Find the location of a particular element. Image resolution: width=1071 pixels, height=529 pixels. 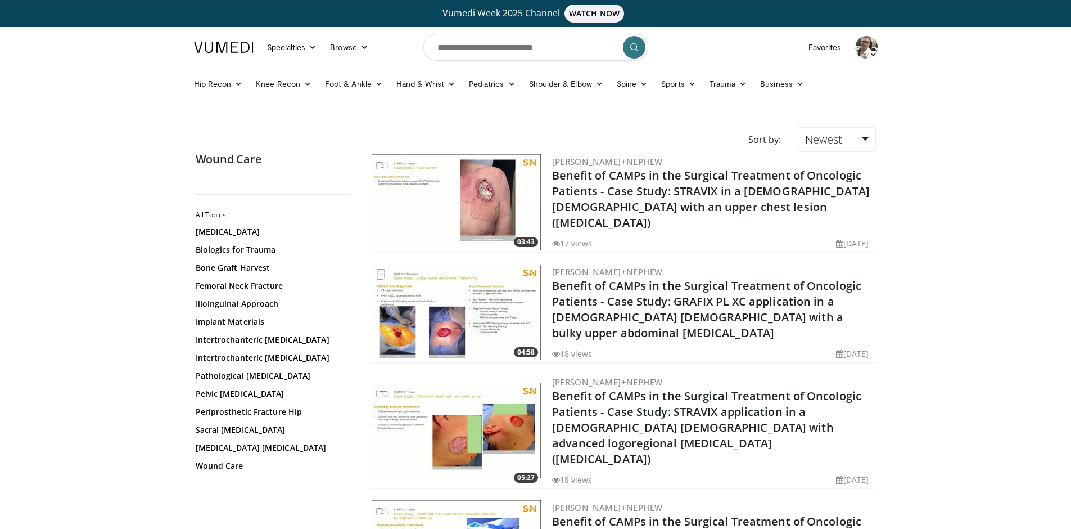

a: Browse is located at coordinates (349, 47).